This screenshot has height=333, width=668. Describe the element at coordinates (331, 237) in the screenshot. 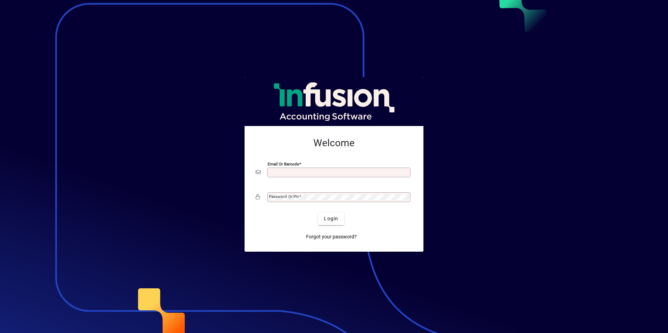

I see `a: Forgot your password?` at that location.